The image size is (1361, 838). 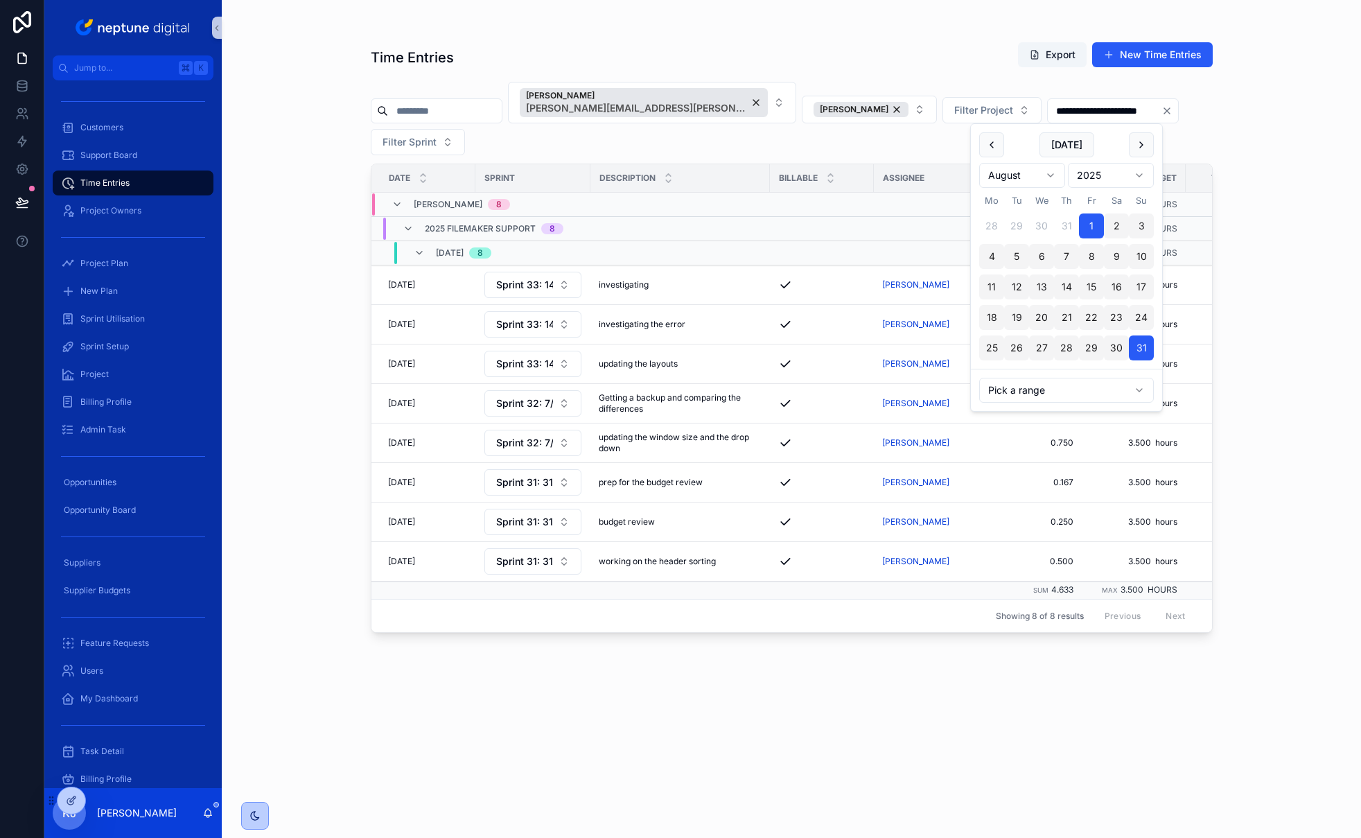 I want to click on button: Monday, 11 August 2025, selected, so click(x=992, y=287).